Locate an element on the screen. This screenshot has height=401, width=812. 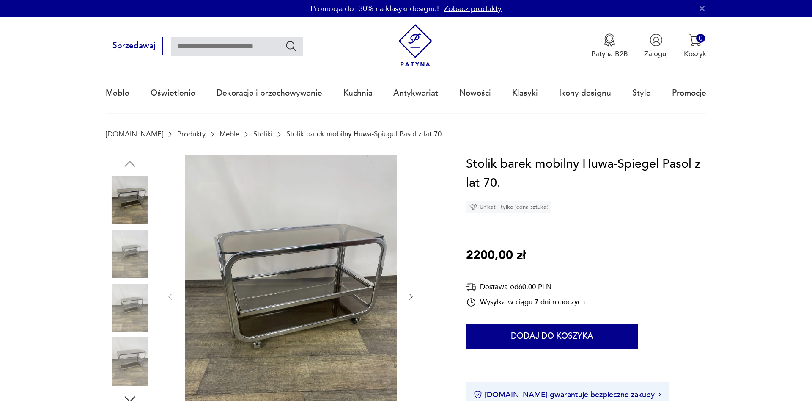
img: Ikona strzałki w prawo is located at coordinates (660, 394).